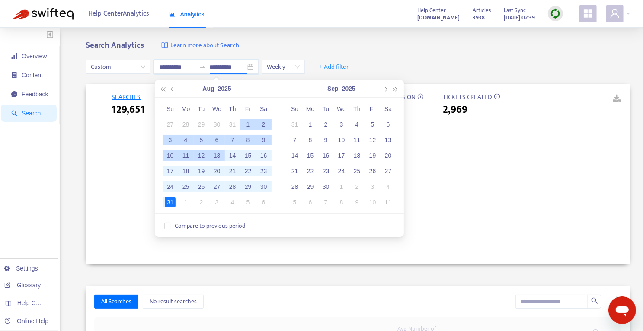  Describe the element at coordinates (264, 124) in the screenshot. I see `div: 2` at that location.